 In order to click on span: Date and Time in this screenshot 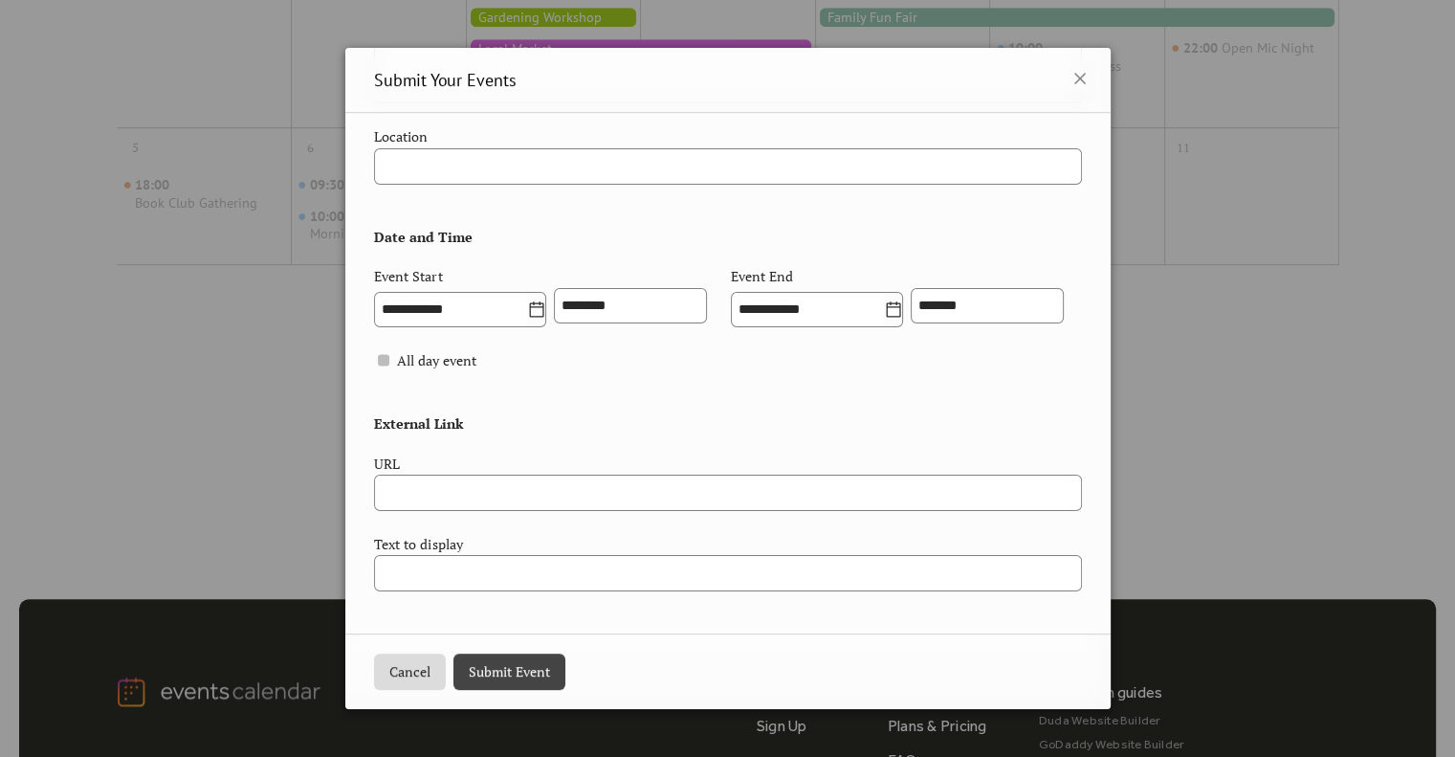, I will do `click(423, 228)`.